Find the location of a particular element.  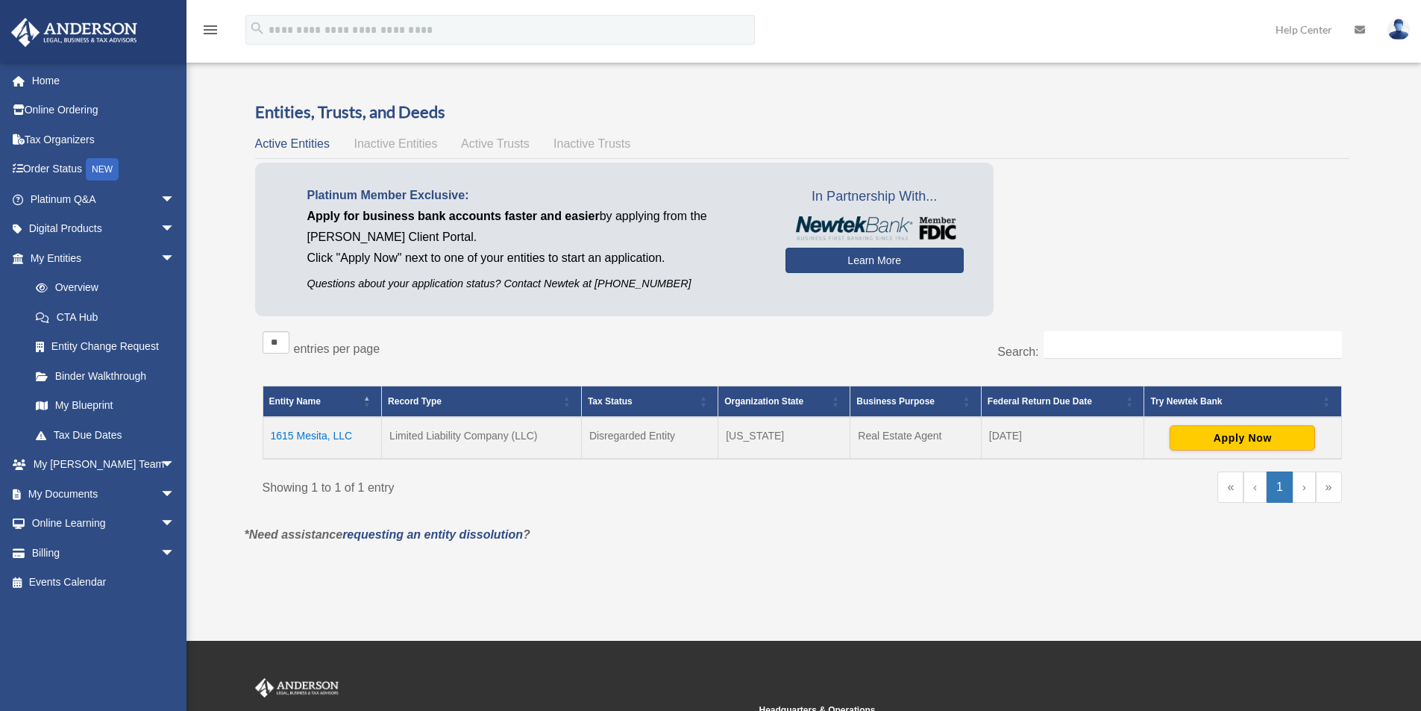

a: Tax Due Dates is located at coordinates (105, 435).